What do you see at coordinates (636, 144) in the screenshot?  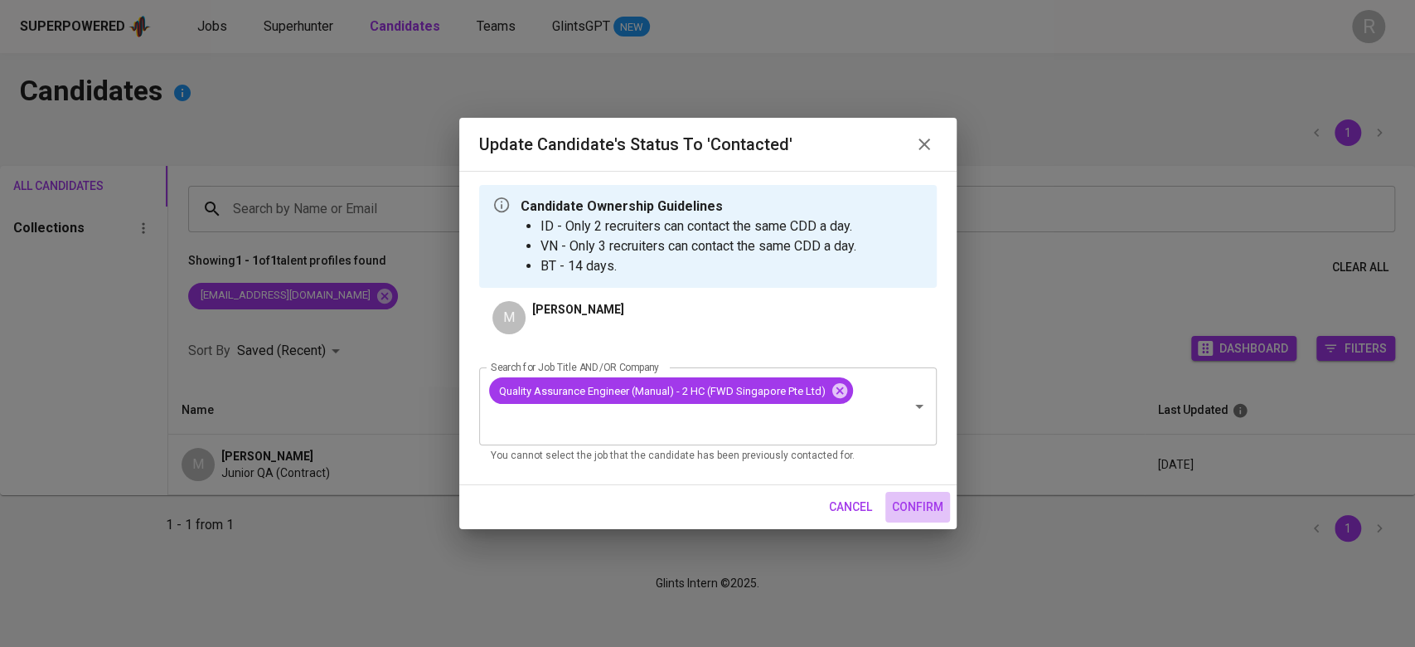 I see `h6: Update Candidate's Status to 'Contacted'` at bounding box center [636, 144].